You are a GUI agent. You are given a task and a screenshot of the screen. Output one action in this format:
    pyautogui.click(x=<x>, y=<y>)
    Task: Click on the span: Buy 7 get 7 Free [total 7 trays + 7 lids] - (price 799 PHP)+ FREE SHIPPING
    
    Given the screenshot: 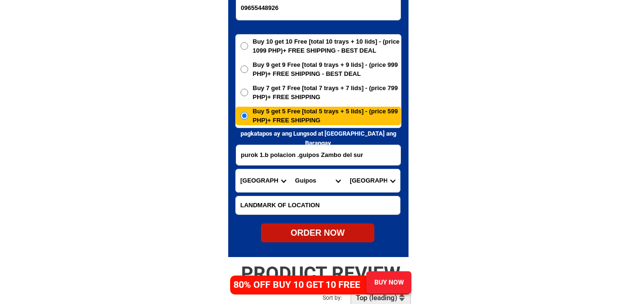 What is the action you would take?
    pyautogui.click(x=327, y=93)
    